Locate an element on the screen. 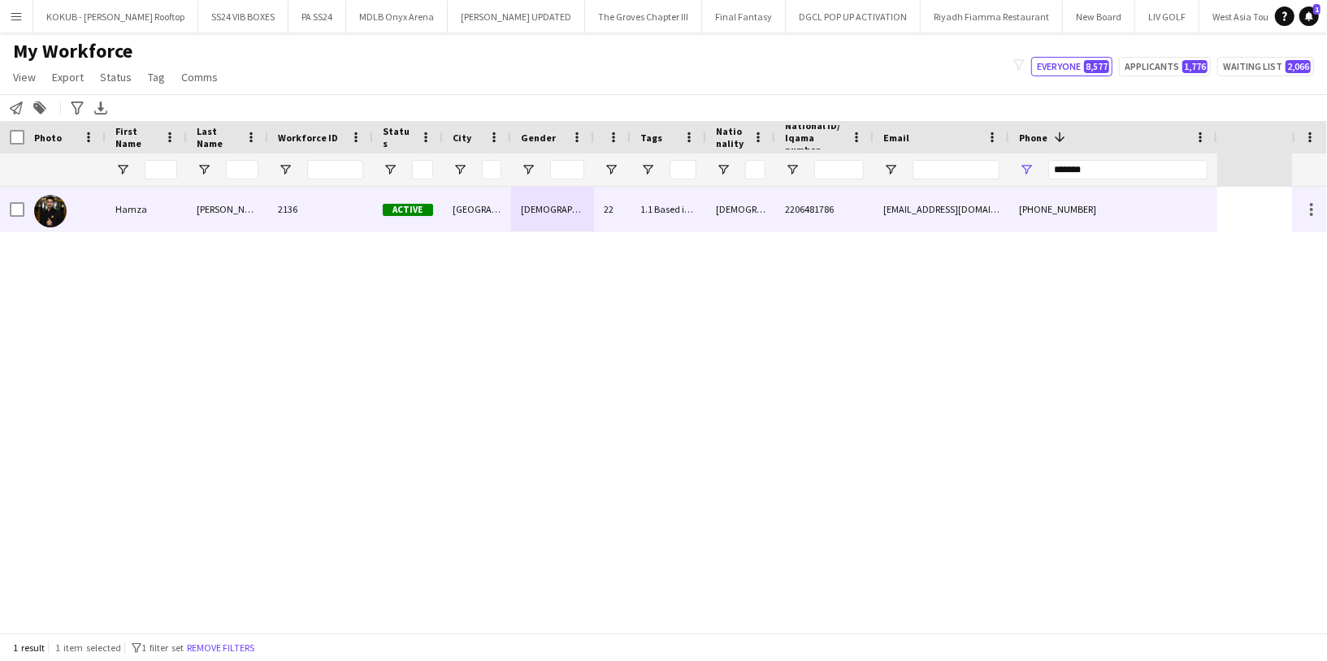  input: National ID/ Iqama number Filter Input is located at coordinates (838, 170).